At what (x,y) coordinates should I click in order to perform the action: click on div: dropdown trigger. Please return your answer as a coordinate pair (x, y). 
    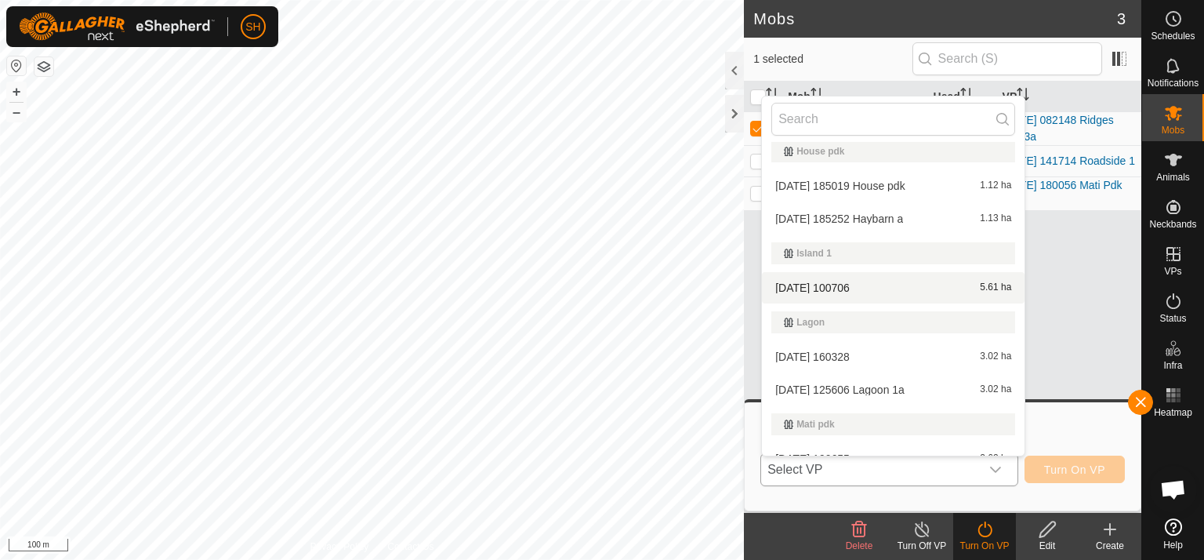
    Looking at the image, I should click on (995, 469).